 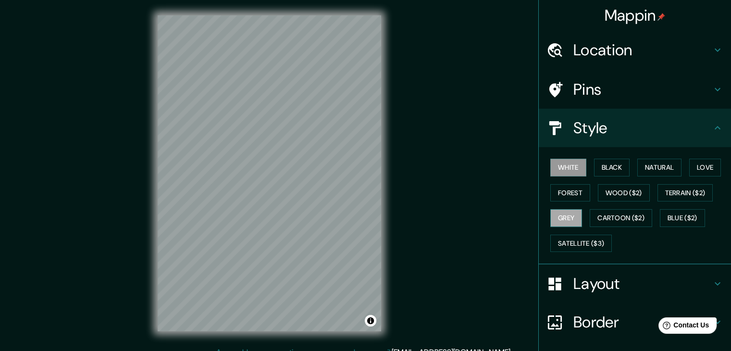 What do you see at coordinates (643, 89) in the screenshot?
I see `h4: Pins` at bounding box center [643, 89].